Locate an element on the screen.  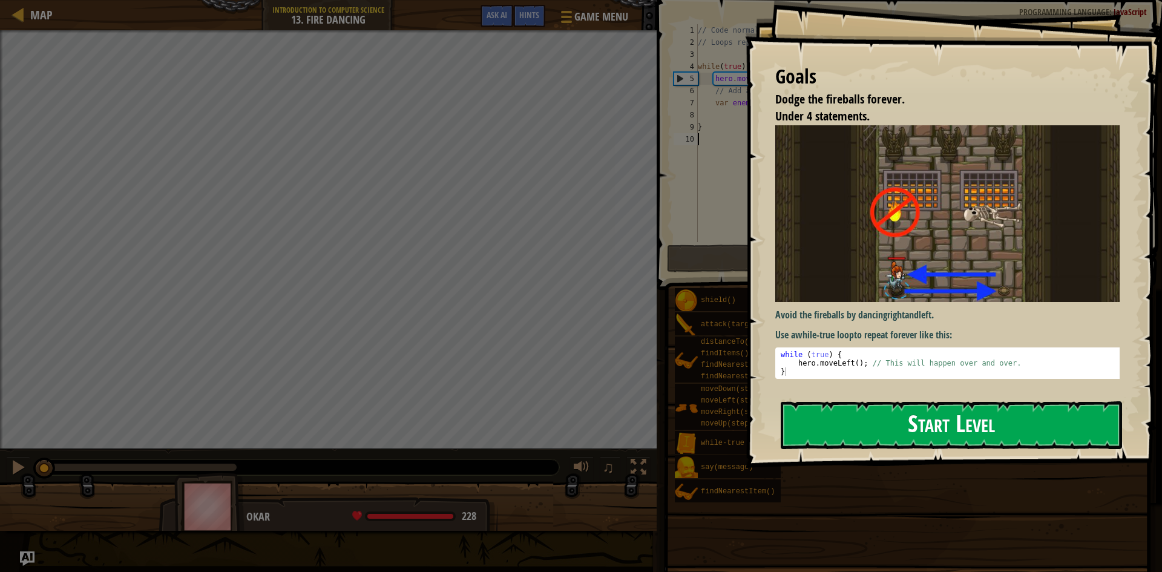
div: Okar is located at coordinates (365, 517).